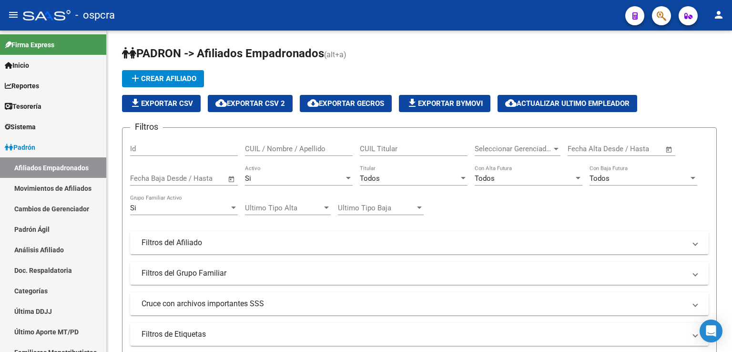 The image size is (732, 352). Describe the element at coordinates (95, 15) in the screenshot. I see `span: - ospcra` at that location.